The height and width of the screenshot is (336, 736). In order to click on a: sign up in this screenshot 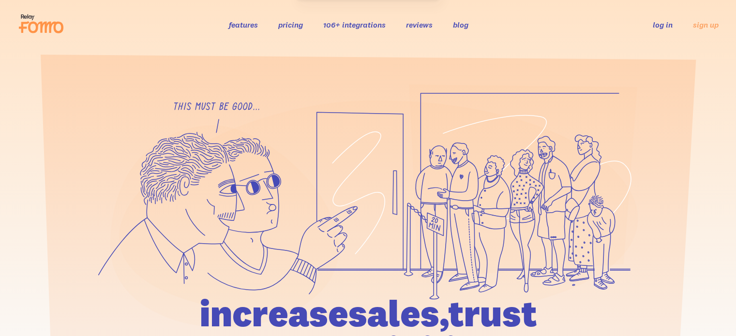, I will do `click(705, 25)`.